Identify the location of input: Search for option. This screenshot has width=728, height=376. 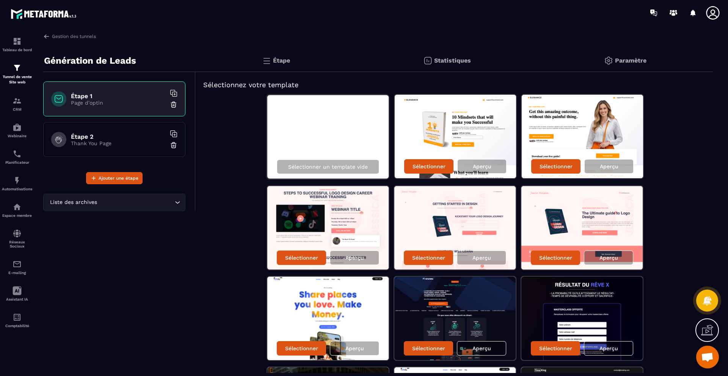
(136, 202).